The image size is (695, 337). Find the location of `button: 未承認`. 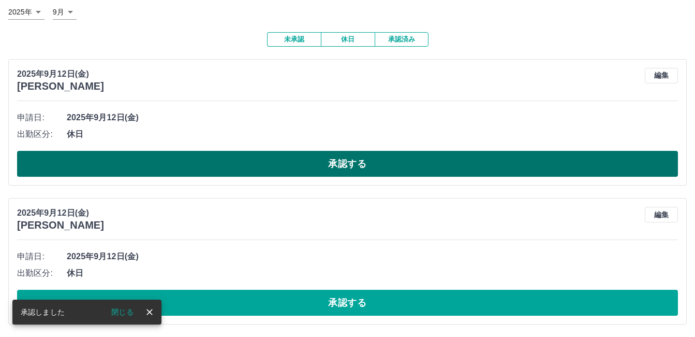

button: 未承認 is located at coordinates (294, 39).